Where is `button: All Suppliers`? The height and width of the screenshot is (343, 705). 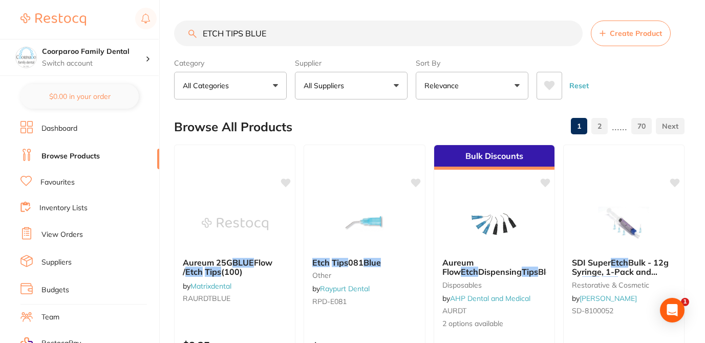 button: All Suppliers is located at coordinates (351, 86).